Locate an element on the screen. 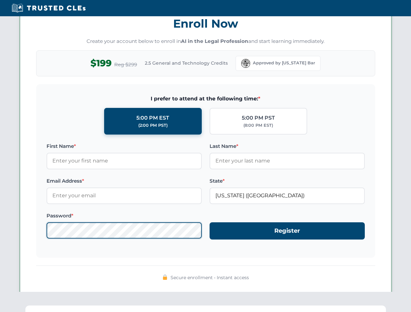 This screenshot has height=312, width=411. div: 5:00 PM PST is located at coordinates (258, 118).